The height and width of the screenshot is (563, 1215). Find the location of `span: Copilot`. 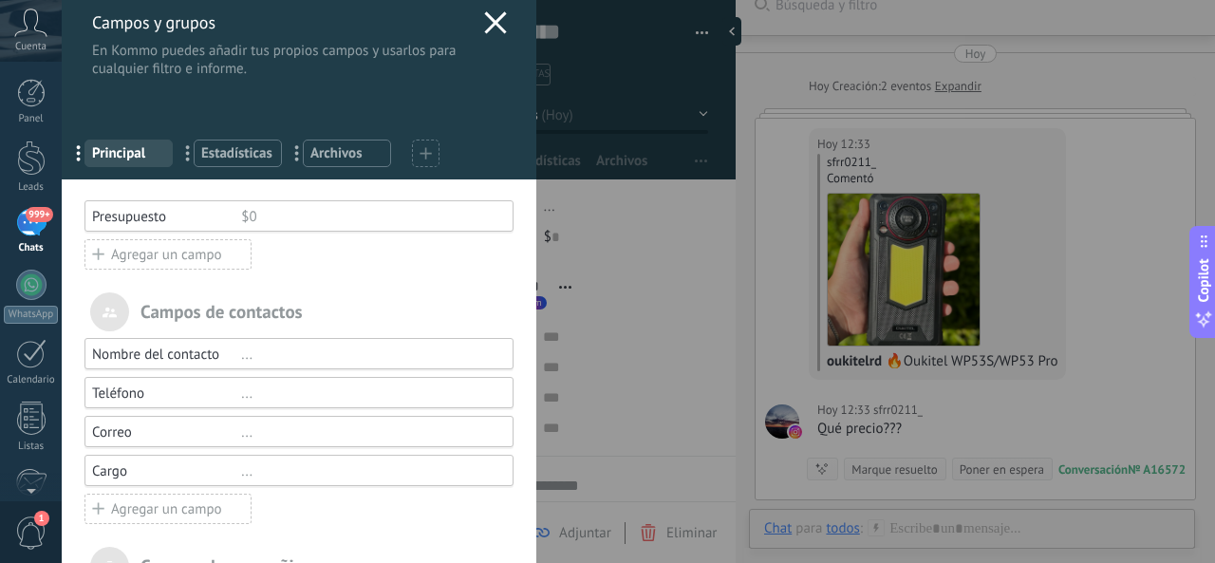

span: Copilot is located at coordinates (1204, 280).